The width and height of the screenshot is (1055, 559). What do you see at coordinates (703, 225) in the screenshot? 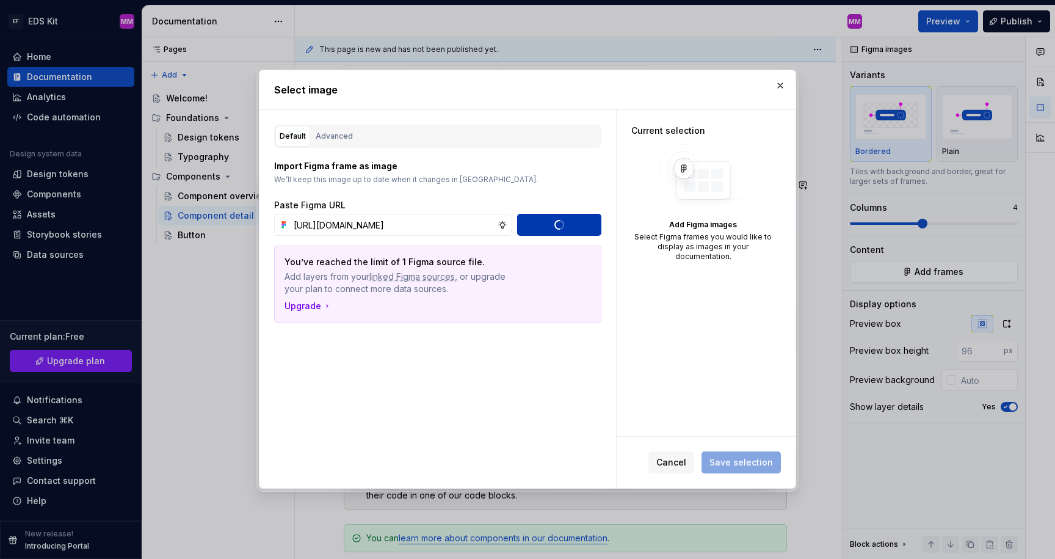
I see `div: Add Figma images` at bounding box center [703, 225].